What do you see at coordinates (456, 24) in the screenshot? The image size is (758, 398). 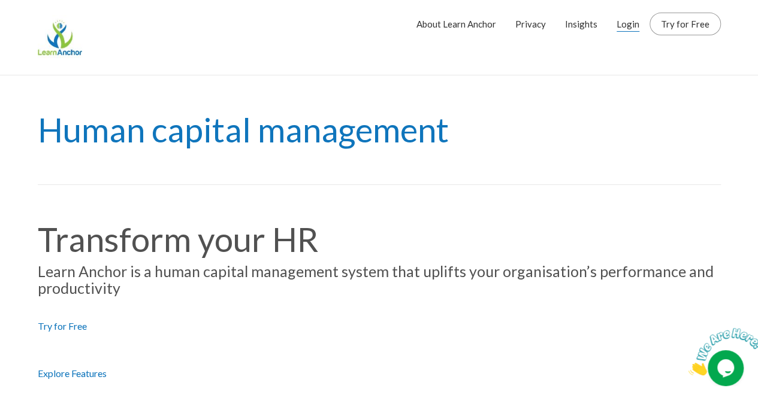 I see `a: About Learn Anchor` at bounding box center [456, 24].